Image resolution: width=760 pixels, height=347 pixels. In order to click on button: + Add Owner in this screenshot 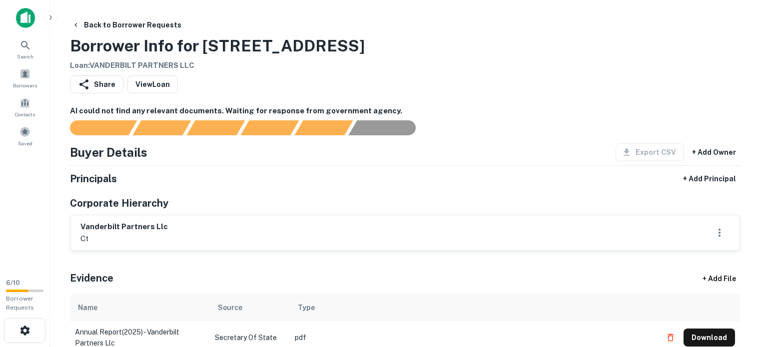, I will do `click(714, 152)`.